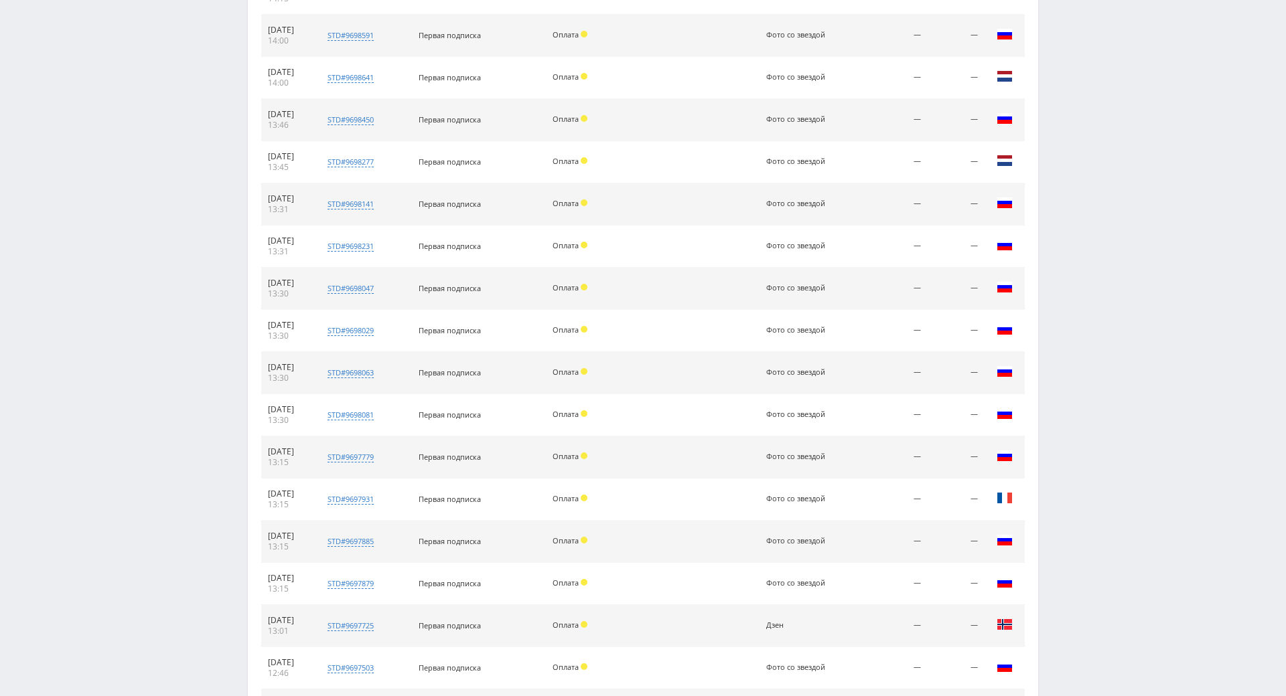 The height and width of the screenshot is (696, 1286). What do you see at coordinates (350, 289) in the screenshot?
I see `div: std#9698047` at bounding box center [350, 289].